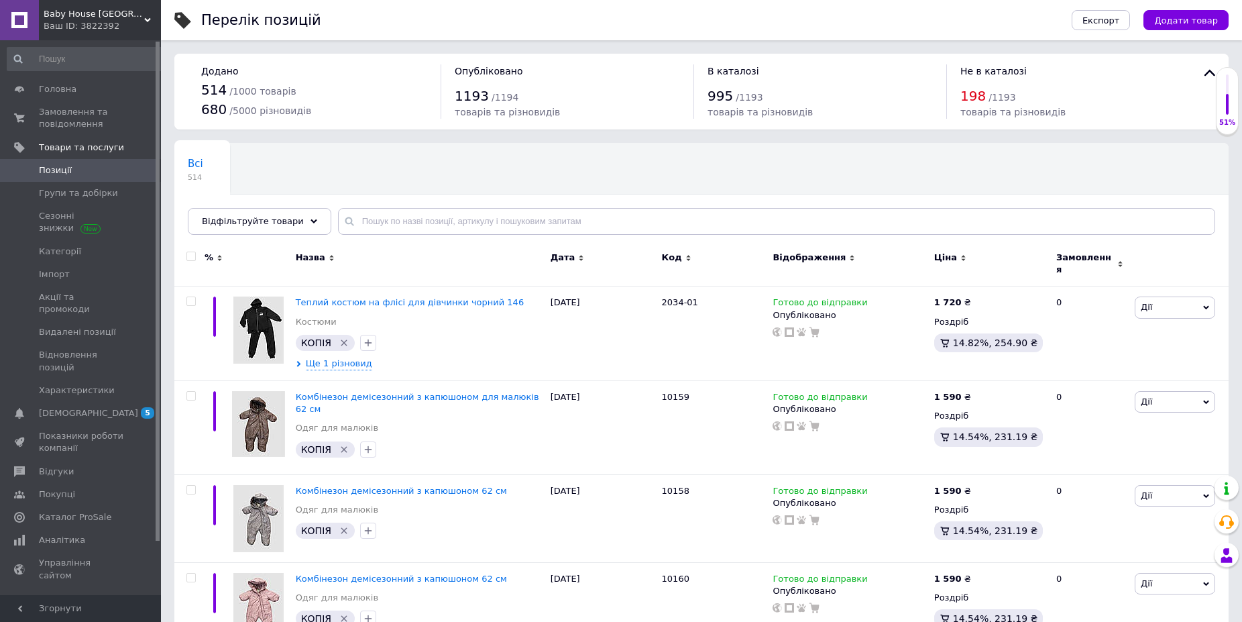  Describe the element at coordinates (261, 20) in the screenshot. I see `div: Перелік позицій` at that location.